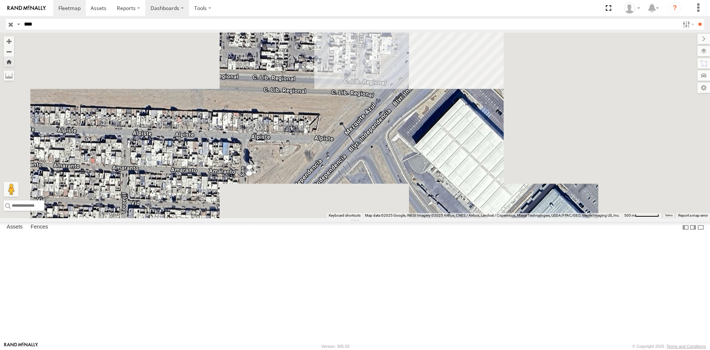  I want to click on label: Map Settings, so click(704, 88).